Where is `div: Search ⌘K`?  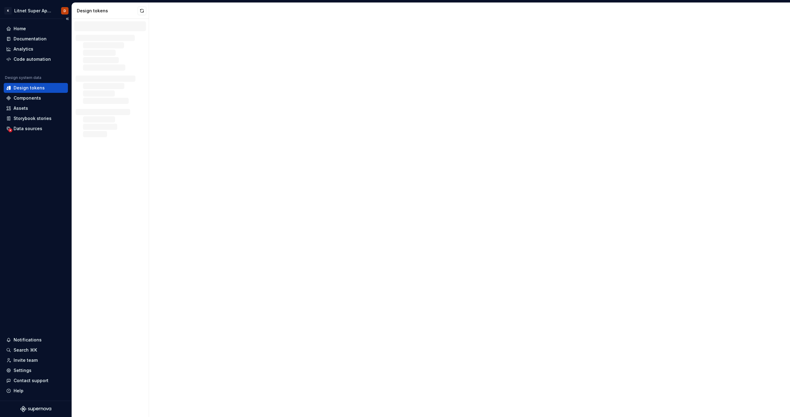
div: Search ⌘K is located at coordinates (25, 350).